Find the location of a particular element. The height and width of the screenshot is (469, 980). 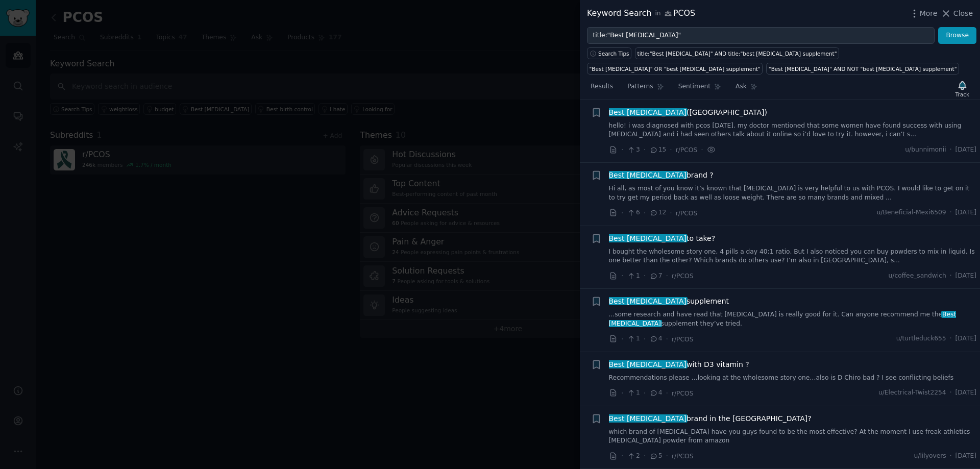

span: u/Electrical-Twist2254 is located at coordinates (912, 393).